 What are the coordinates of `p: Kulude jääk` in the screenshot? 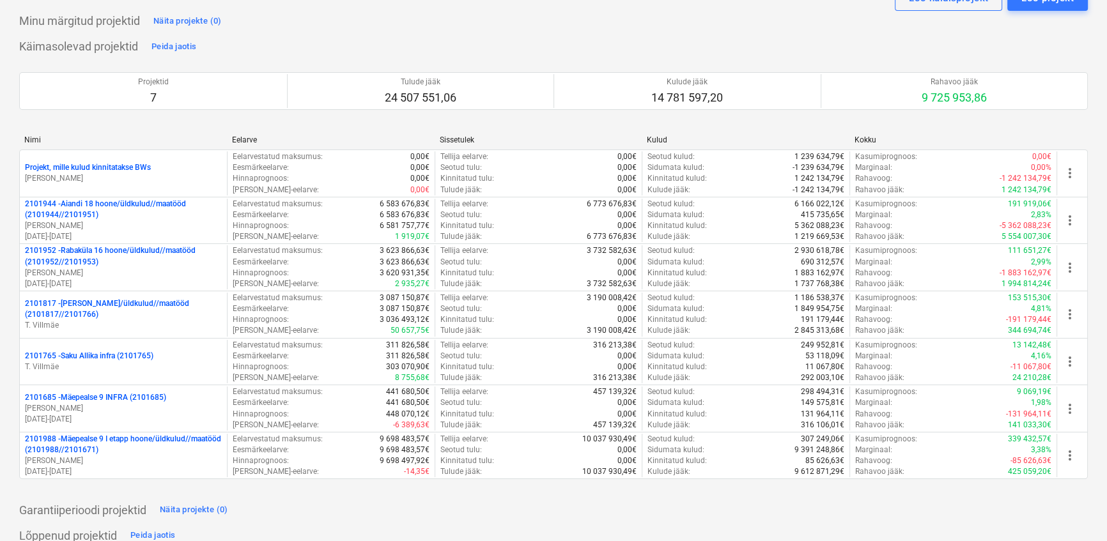 It's located at (687, 82).